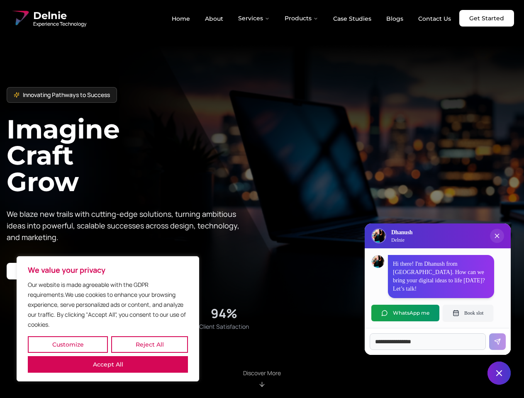 The width and height of the screenshot is (524, 398). I want to click on a: Start your project with us, so click(54, 271).